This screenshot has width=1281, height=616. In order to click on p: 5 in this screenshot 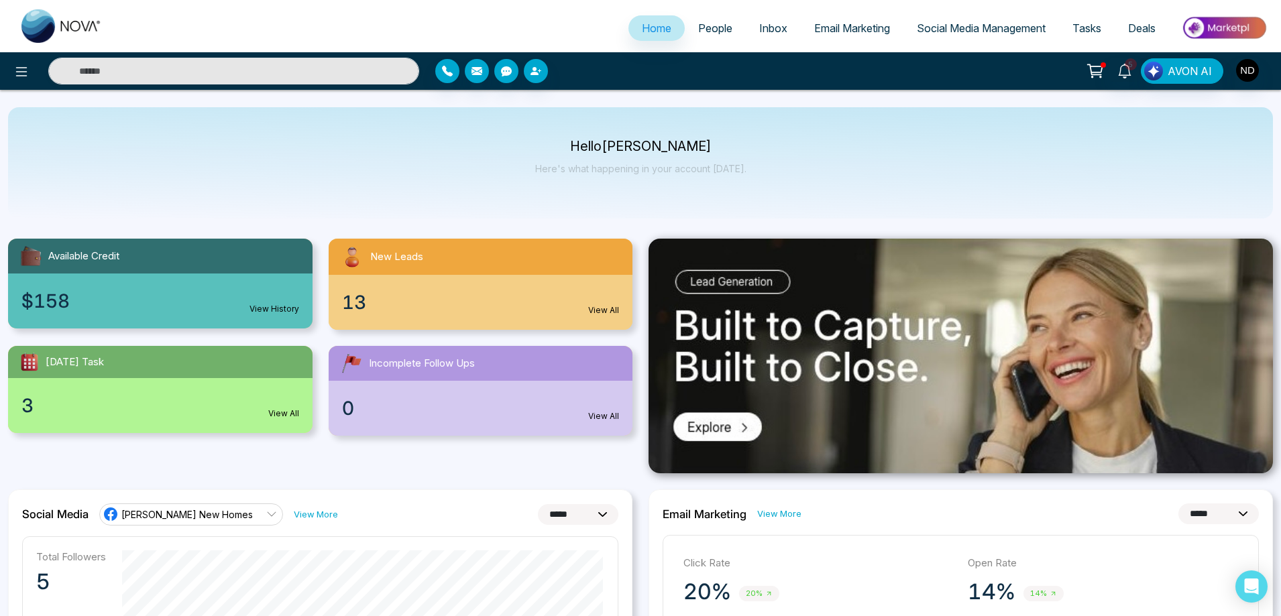, I will do `click(71, 582)`.